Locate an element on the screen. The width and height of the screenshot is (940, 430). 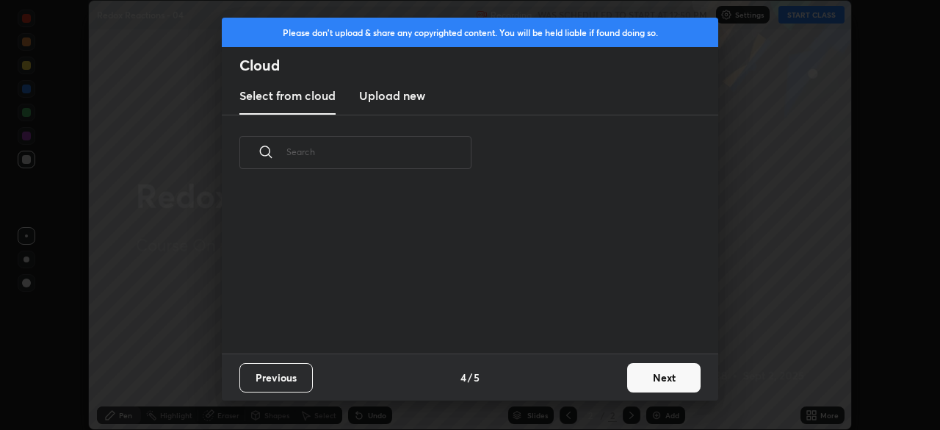
input: Search is located at coordinates (379, 151).